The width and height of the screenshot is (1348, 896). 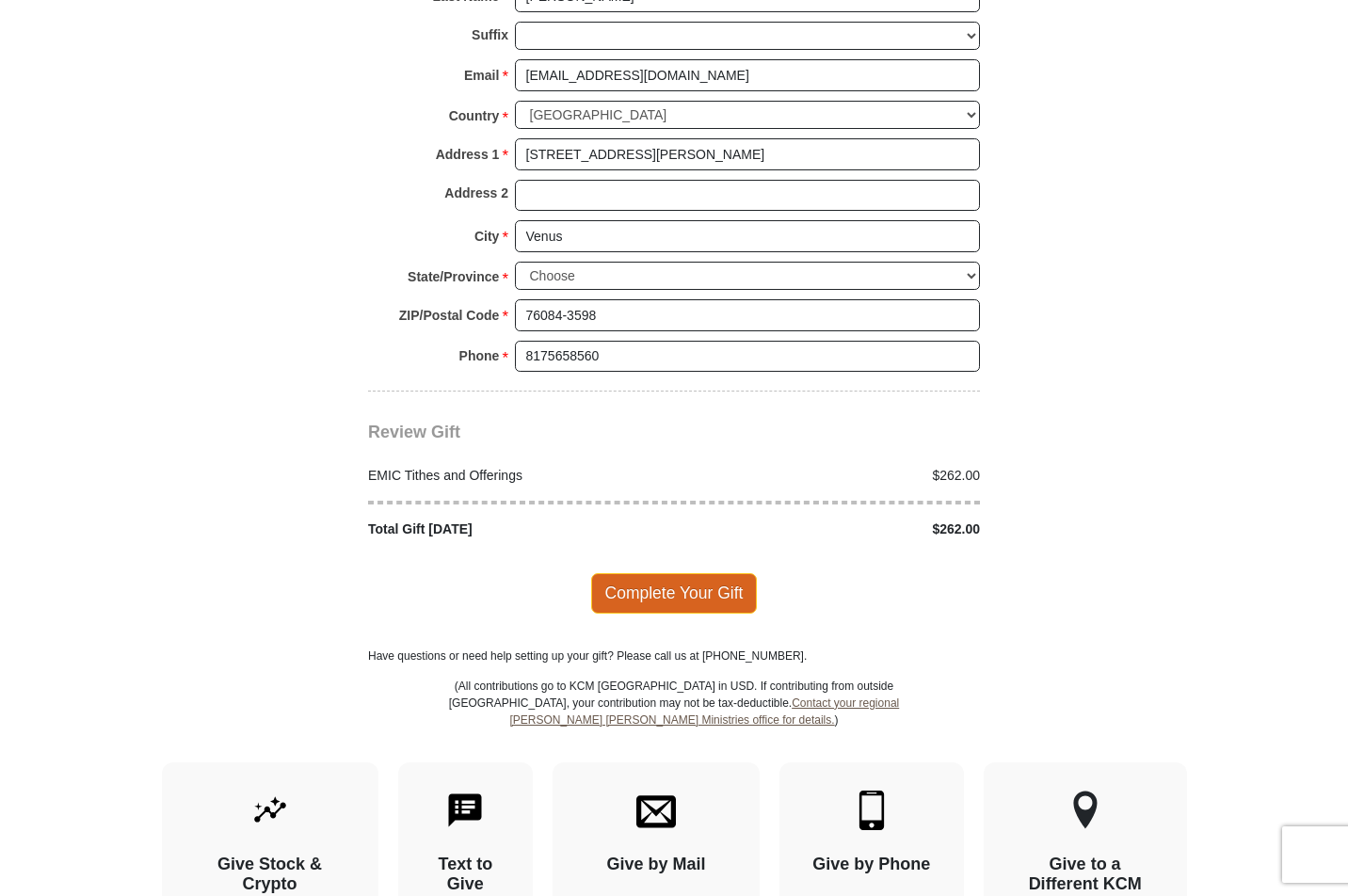 I want to click on strong: ZIP/Postal Code, so click(x=449, y=316).